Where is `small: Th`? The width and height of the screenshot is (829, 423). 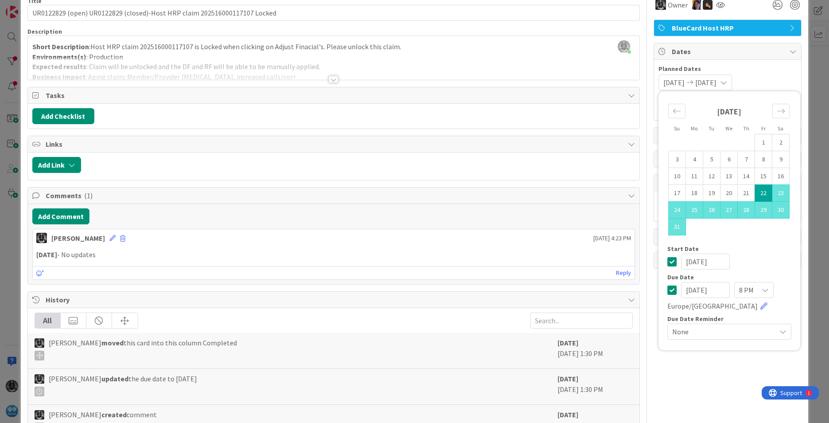
small: Th is located at coordinates (746, 128).